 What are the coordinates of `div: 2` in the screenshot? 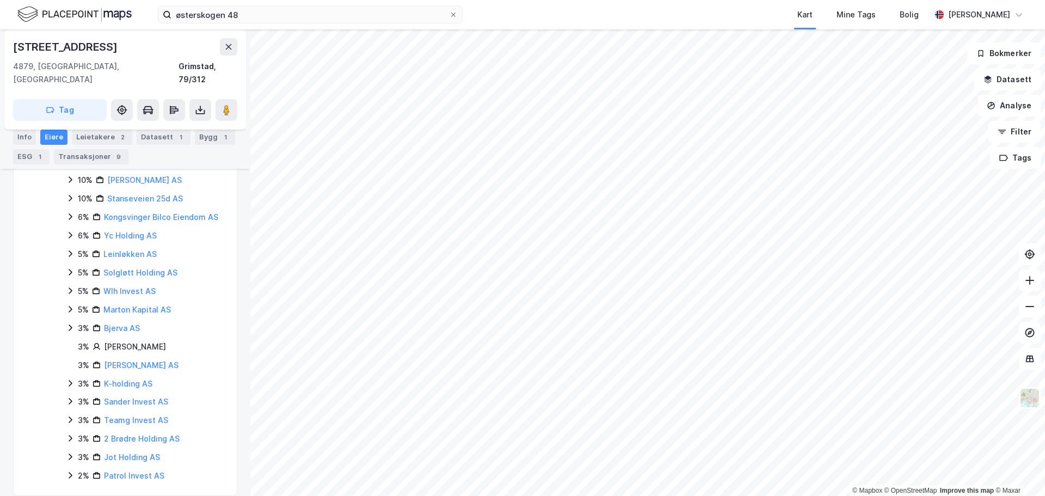 It's located at (122, 137).